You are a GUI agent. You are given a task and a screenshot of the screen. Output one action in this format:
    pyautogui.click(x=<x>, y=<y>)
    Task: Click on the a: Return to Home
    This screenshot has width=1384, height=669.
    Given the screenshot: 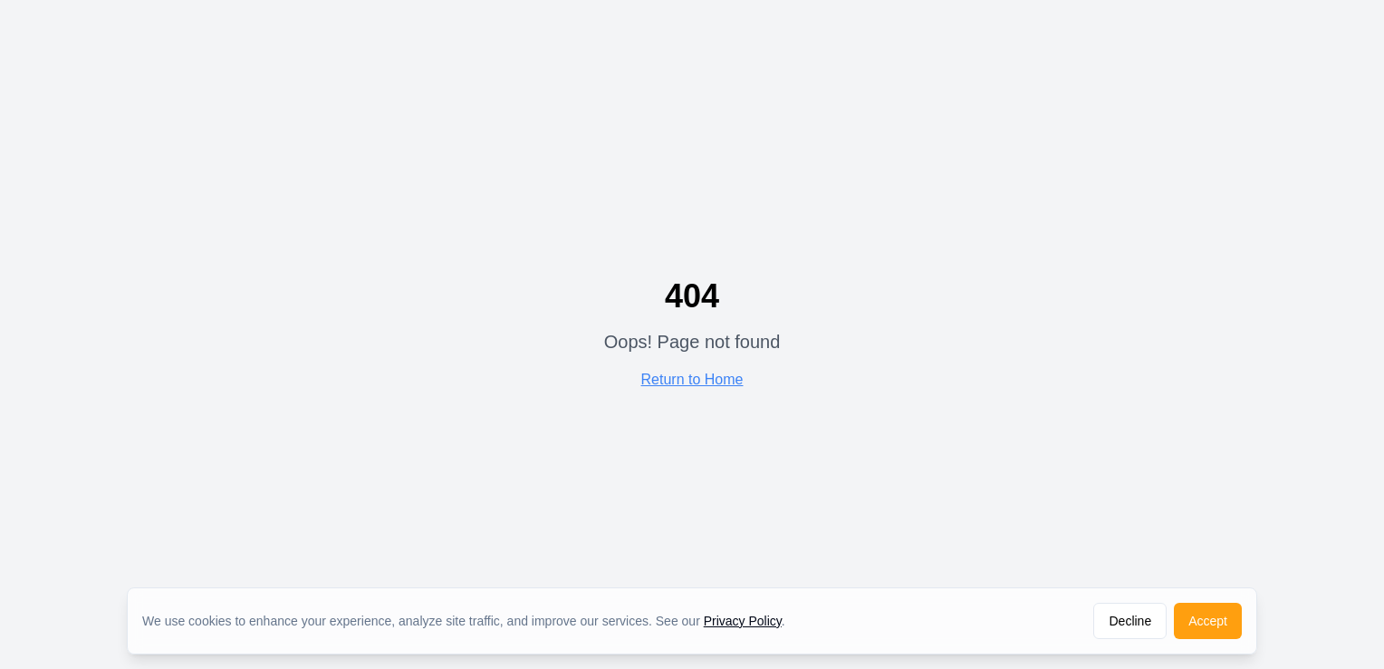 What is the action you would take?
    pyautogui.click(x=692, y=379)
    